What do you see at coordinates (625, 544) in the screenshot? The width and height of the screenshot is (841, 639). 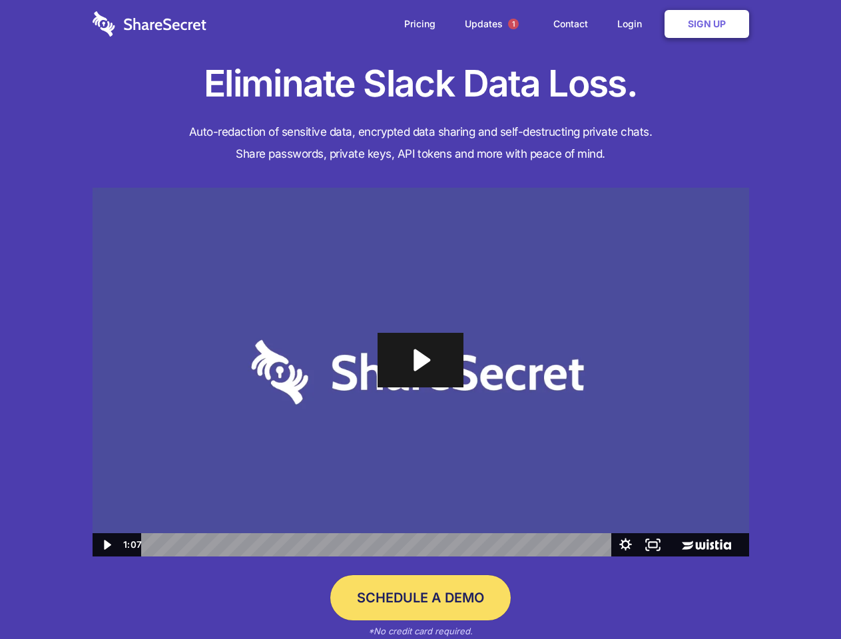 I see `button: Show settings menu` at bounding box center [625, 544].